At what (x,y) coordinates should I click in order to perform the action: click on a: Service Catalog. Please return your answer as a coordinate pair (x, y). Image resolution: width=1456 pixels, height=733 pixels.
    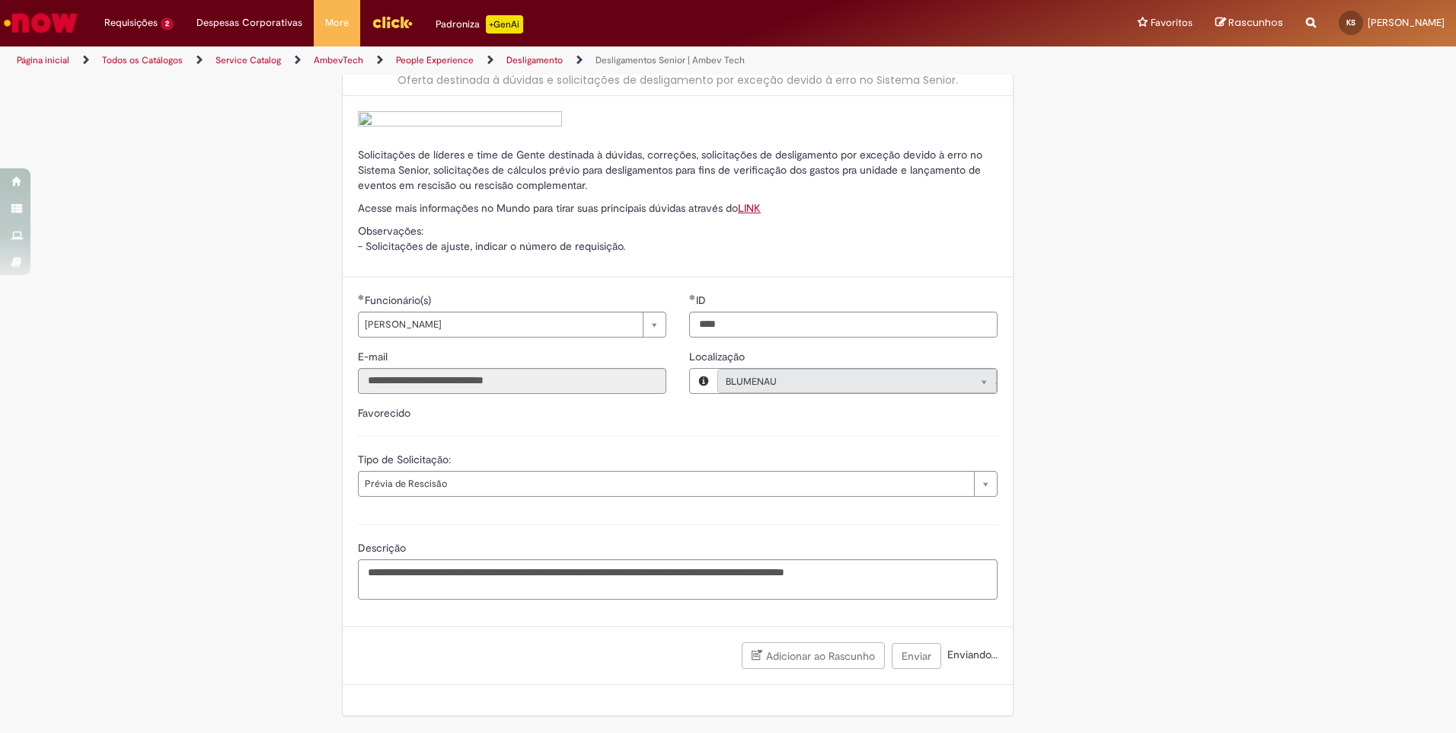
    Looking at the image, I should click on (248, 60).